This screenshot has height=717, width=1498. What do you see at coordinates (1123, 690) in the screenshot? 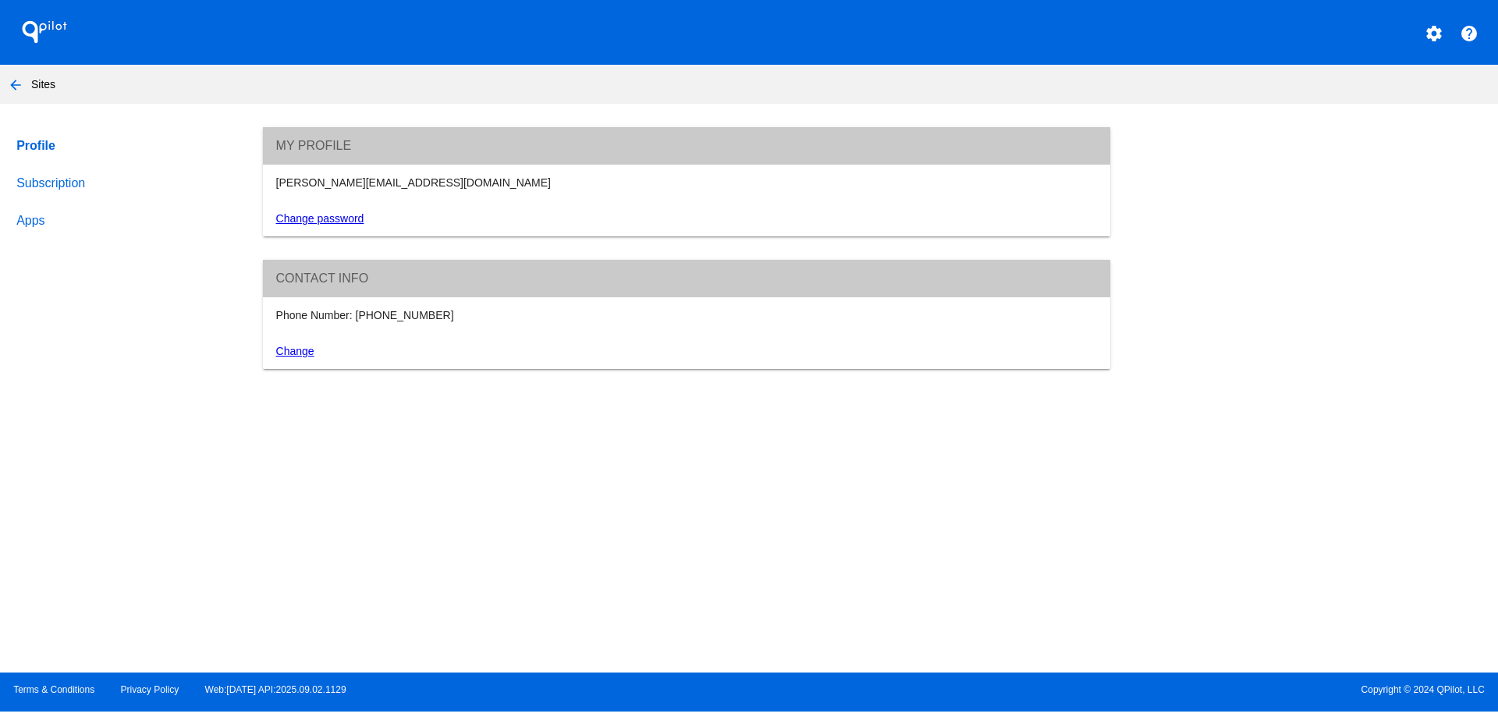
I see `span: Copyright © 2024 QPilot, LLC` at bounding box center [1123, 690].